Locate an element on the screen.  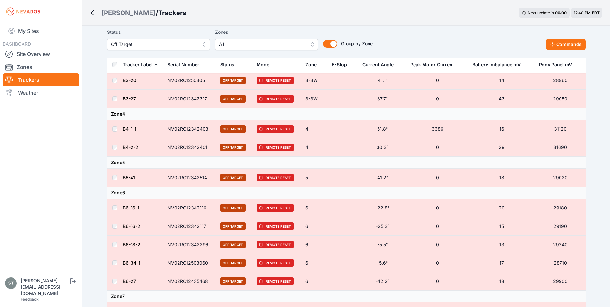
span: DASHBOARD is located at coordinates (17, 44).